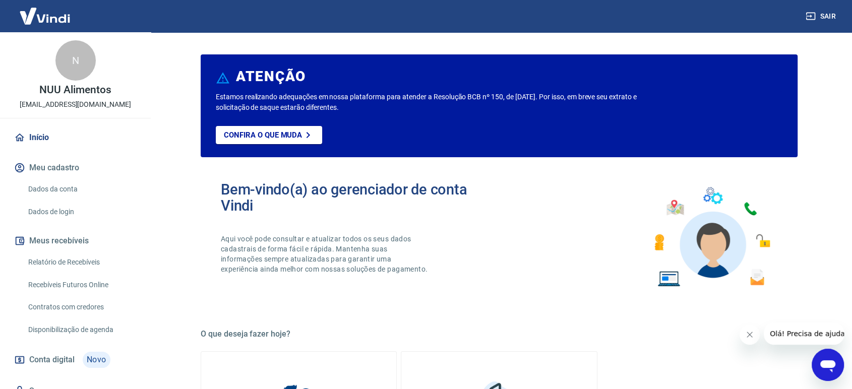  Describe the element at coordinates (81, 330) in the screenshot. I see `a: Disponibilização de agenda` at that location.